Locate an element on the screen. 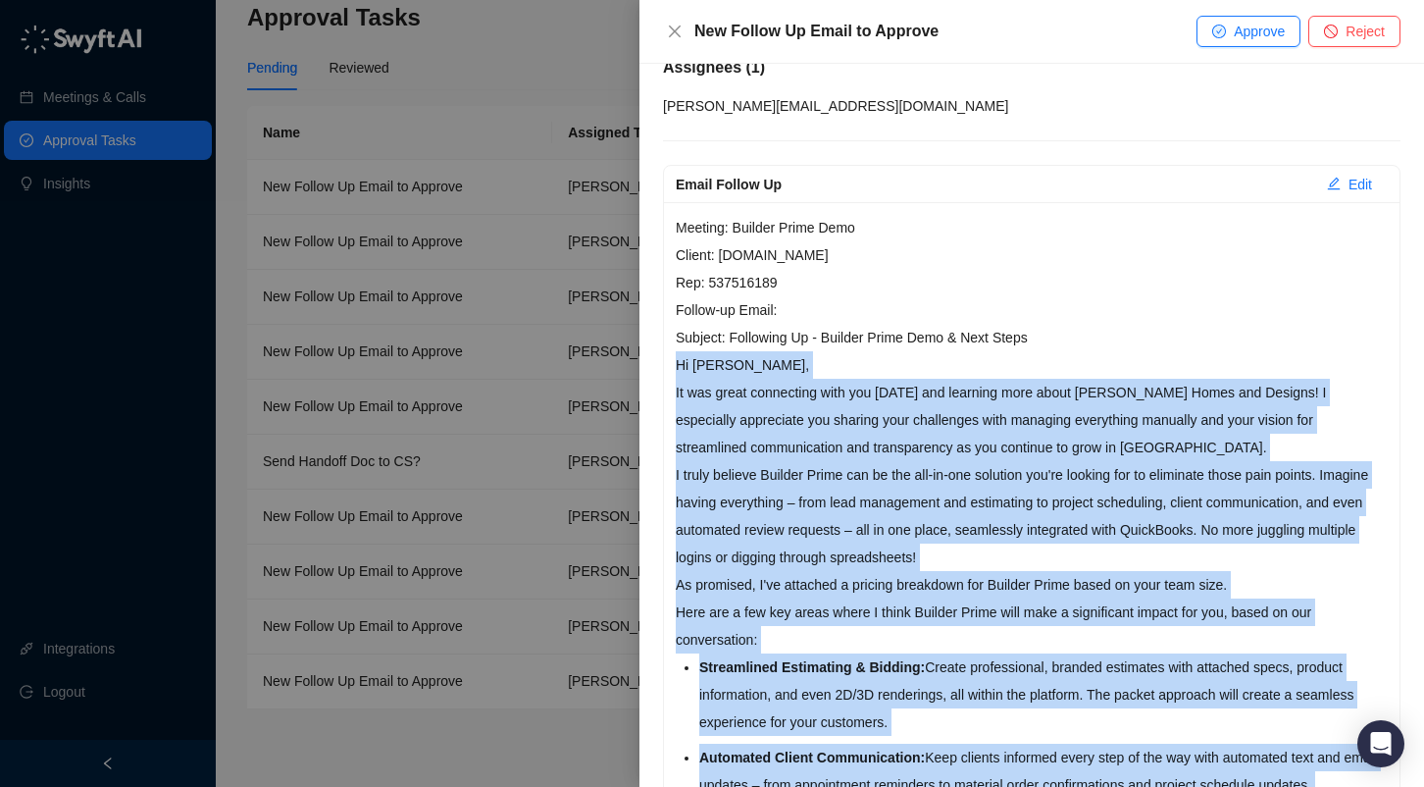  div: Open Intercom Messenger is located at coordinates (1381, 744).